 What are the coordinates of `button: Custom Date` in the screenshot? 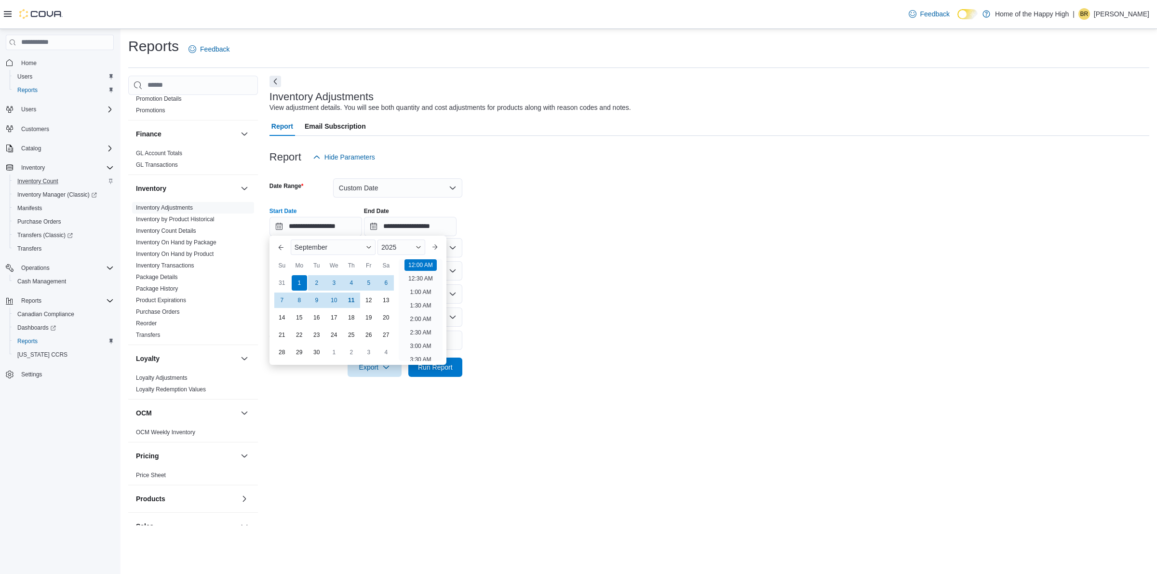 It's located at (398, 188).